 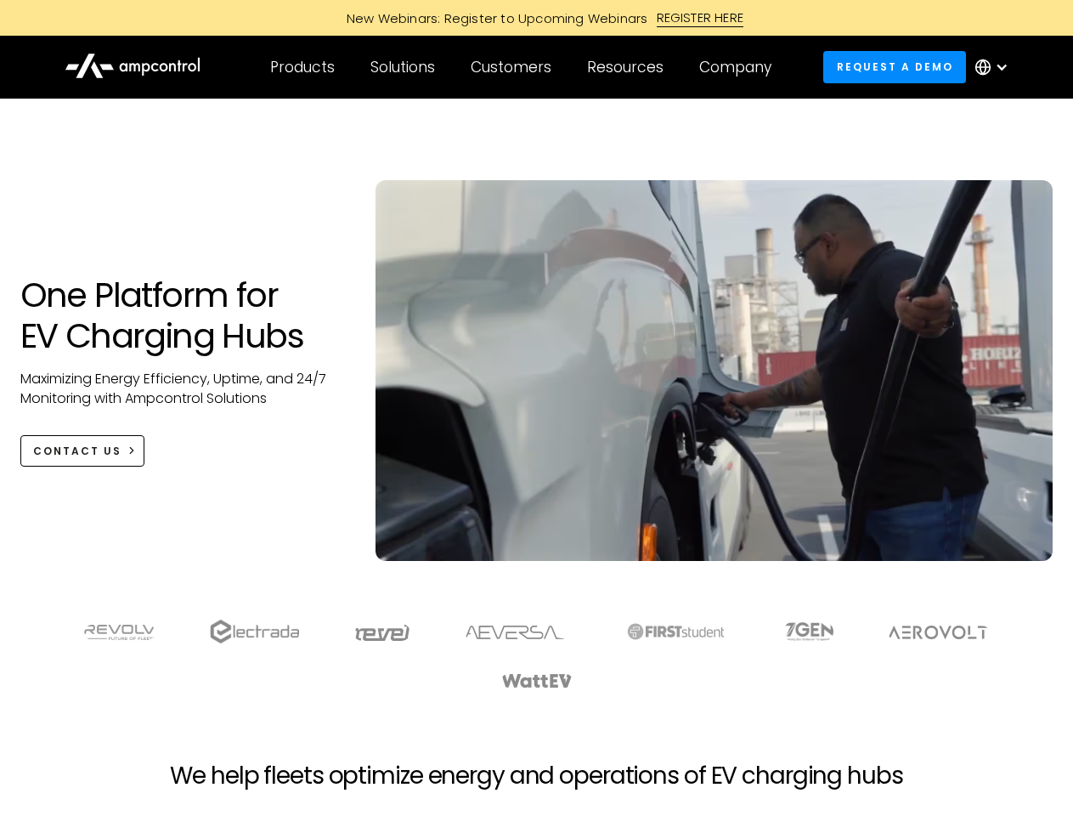 What do you see at coordinates (536, 776) in the screenshot?
I see `h2: We help fleets optimize energy and operations of EV charging hubs` at bounding box center [536, 776].